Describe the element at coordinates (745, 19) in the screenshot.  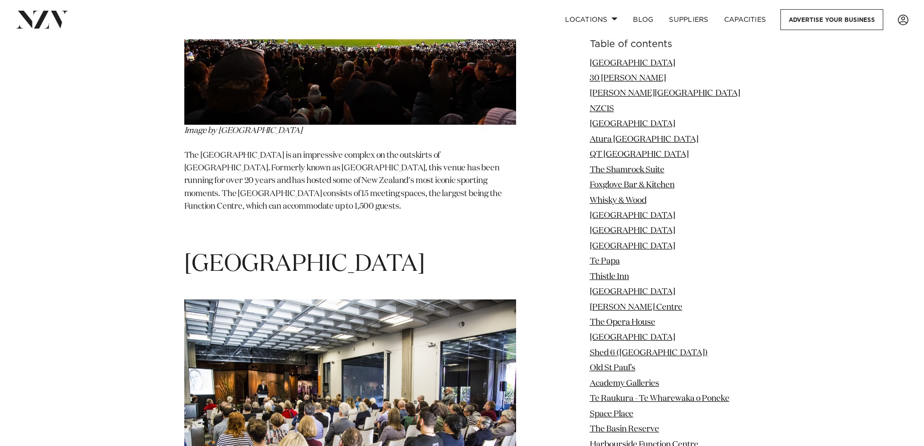
I see `a: Capacities` at that location.